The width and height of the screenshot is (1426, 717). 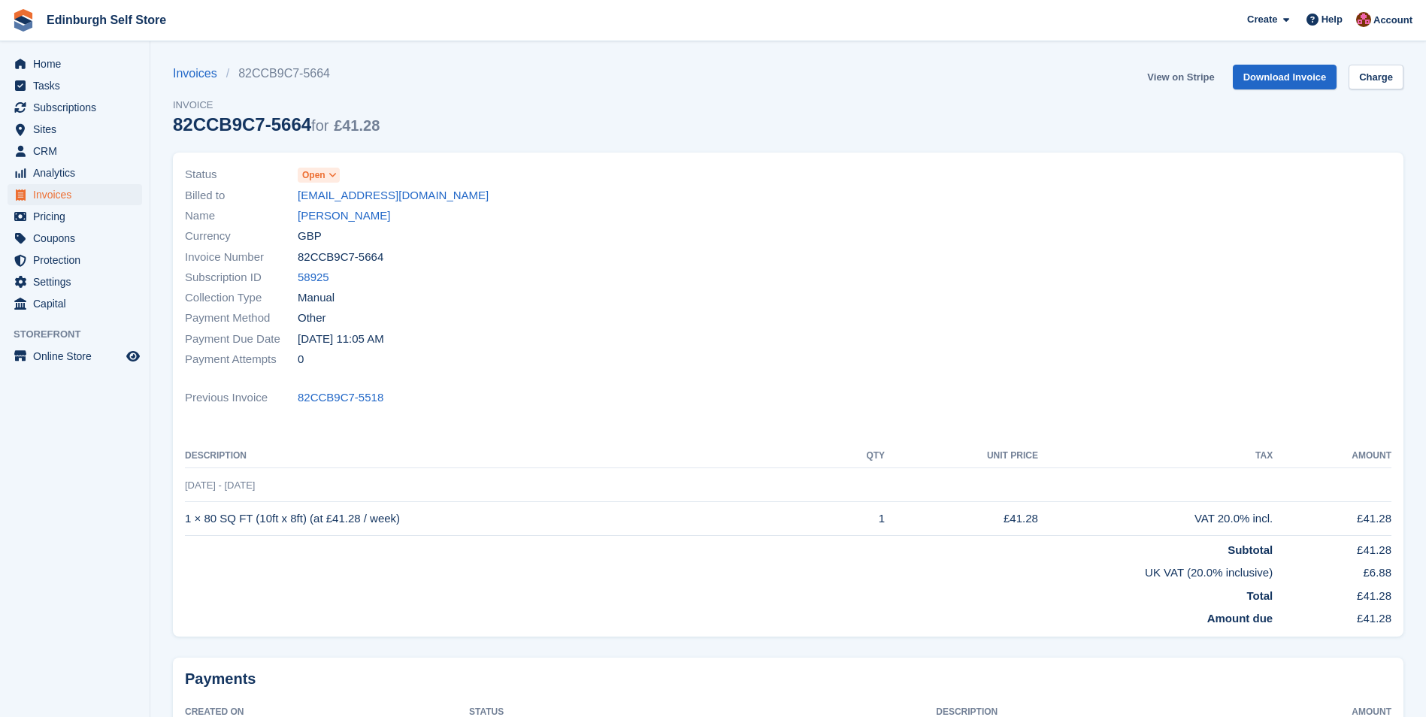 What do you see at coordinates (356, 126) in the screenshot?
I see `span: £41.28` at bounding box center [356, 126].